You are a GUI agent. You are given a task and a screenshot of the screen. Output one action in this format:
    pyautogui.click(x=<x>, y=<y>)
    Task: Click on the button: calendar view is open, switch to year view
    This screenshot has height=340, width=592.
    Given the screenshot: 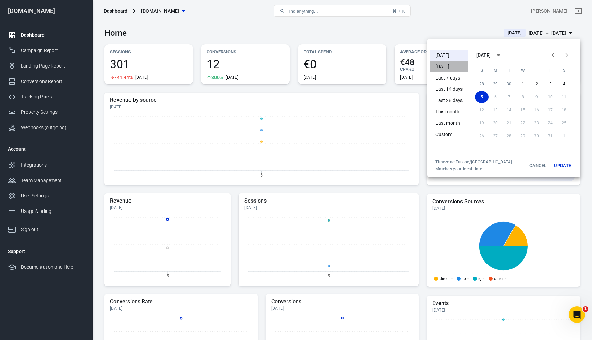 What is the action you would take?
    pyautogui.click(x=498, y=55)
    